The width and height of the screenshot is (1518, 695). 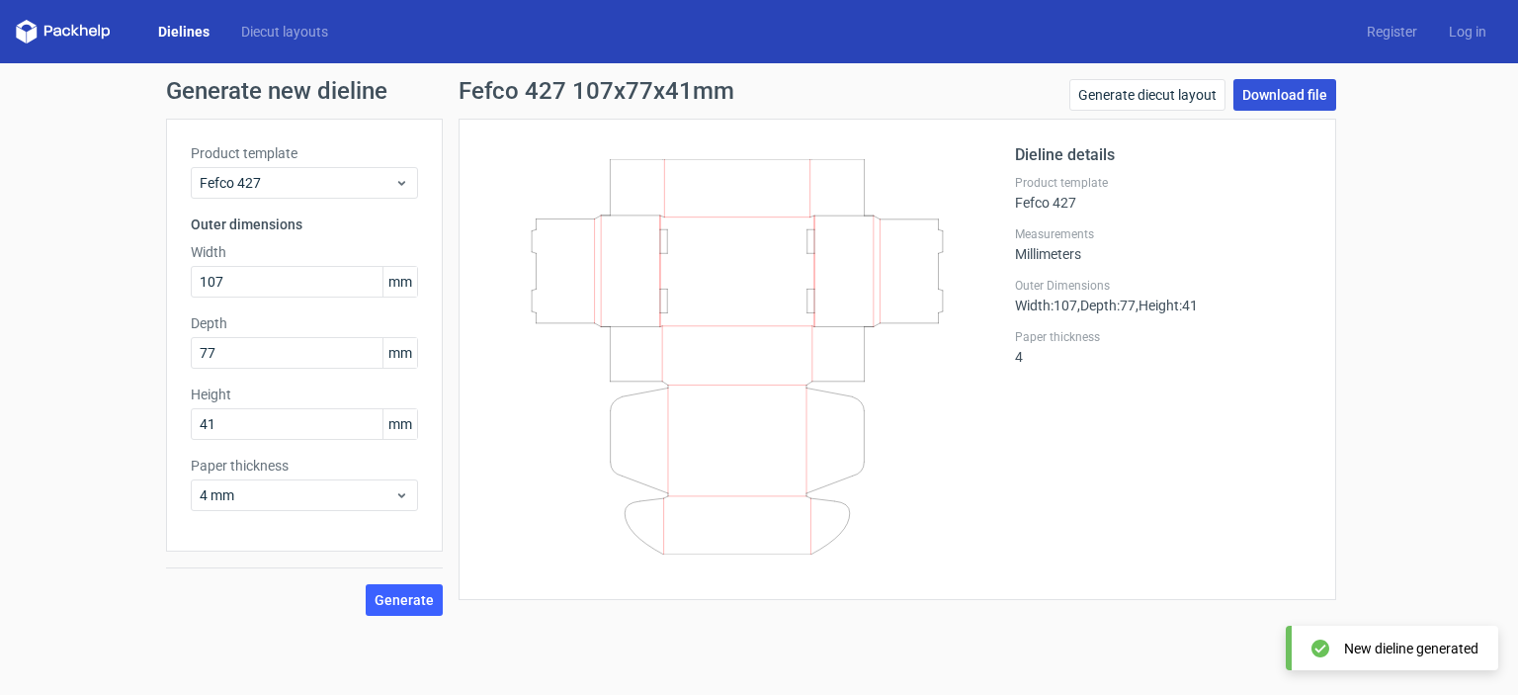 I want to click on div: Millimeters, so click(x=1163, y=244).